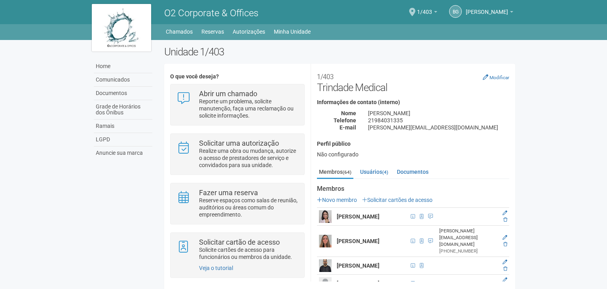 The width and height of the screenshot is (607, 289). Describe the element at coordinates (123, 110) in the screenshot. I see `a: Grade de Horários dos Ônibus` at that location.